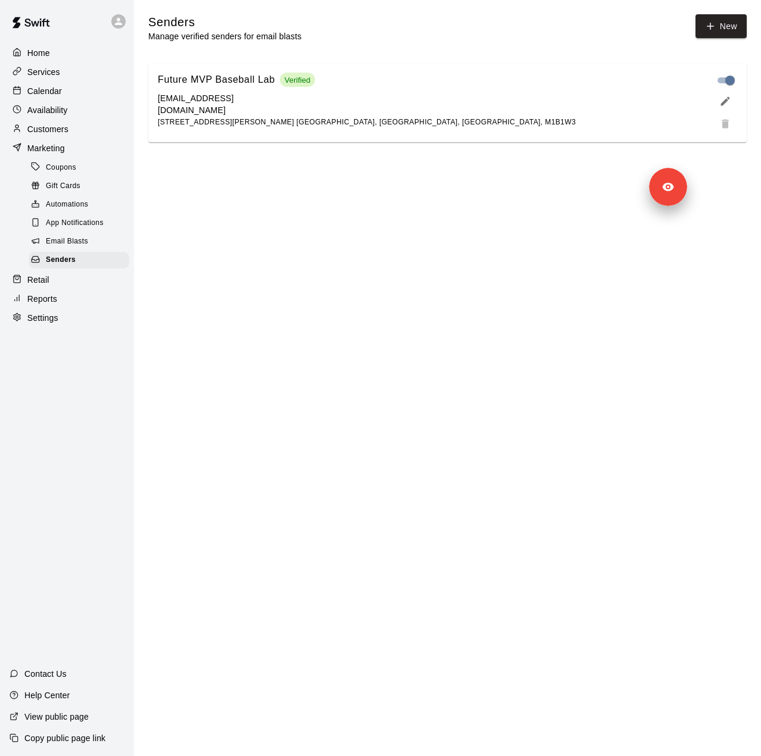  Describe the element at coordinates (67, 72) in the screenshot. I see `a: Services` at that location.